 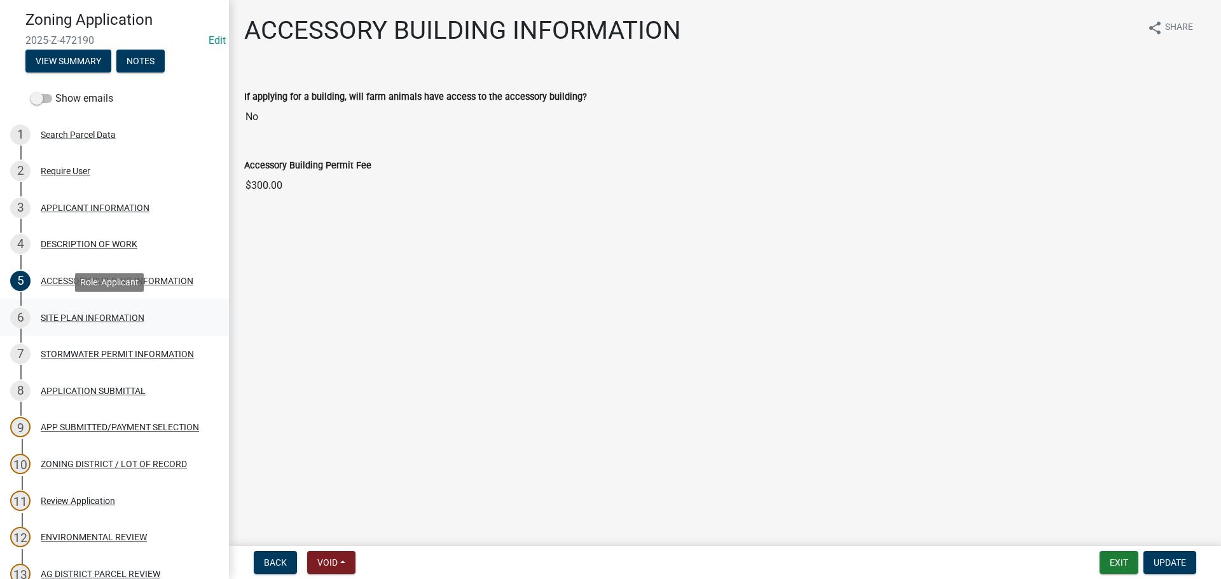 I want to click on span: 2025-Z-472190, so click(x=114, y=40).